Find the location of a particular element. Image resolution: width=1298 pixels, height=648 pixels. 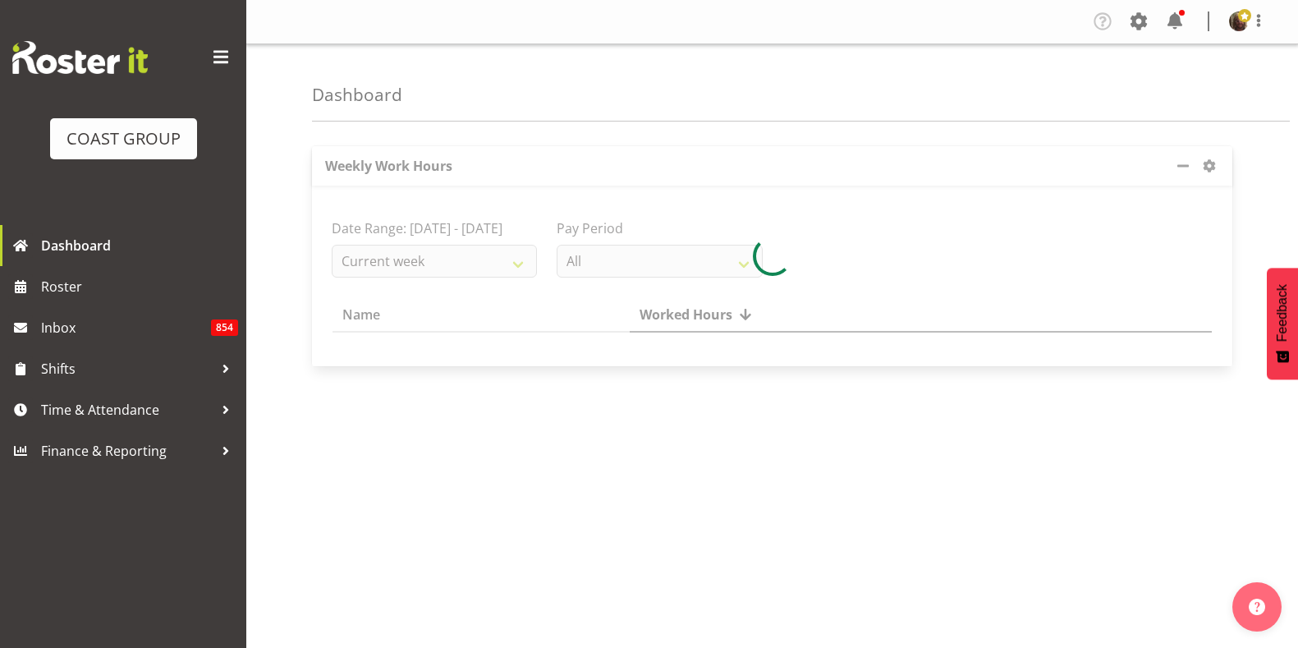

span: 854 is located at coordinates (224, 328).